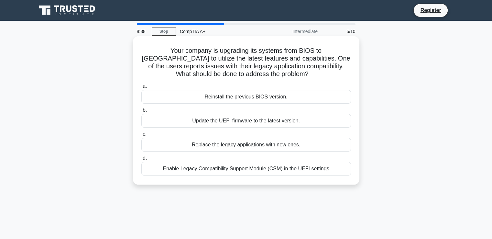  What do you see at coordinates (145, 158) in the screenshot?
I see `span: d.` at bounding box center [145, 158].